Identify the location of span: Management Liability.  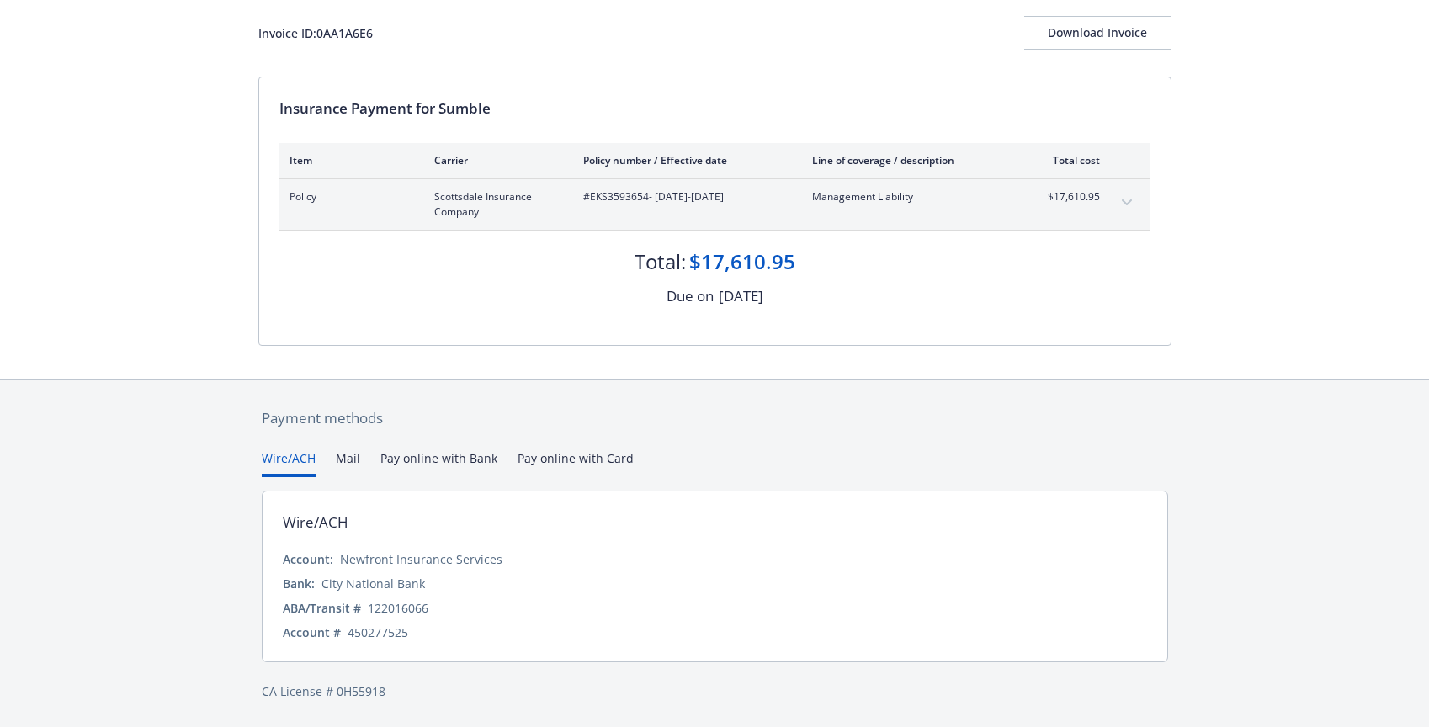
(910, 197).